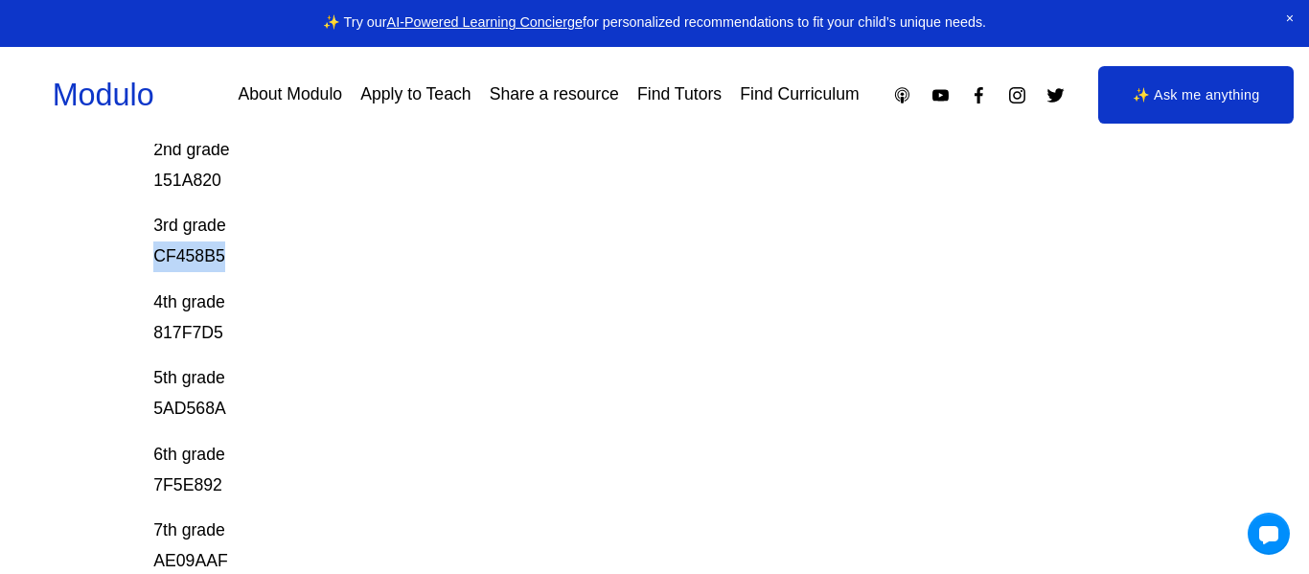  What do you see at coordinates (902, 95) in the screenshot?
I see `a: Apple Podcasts` at bounding box center [902, 95].